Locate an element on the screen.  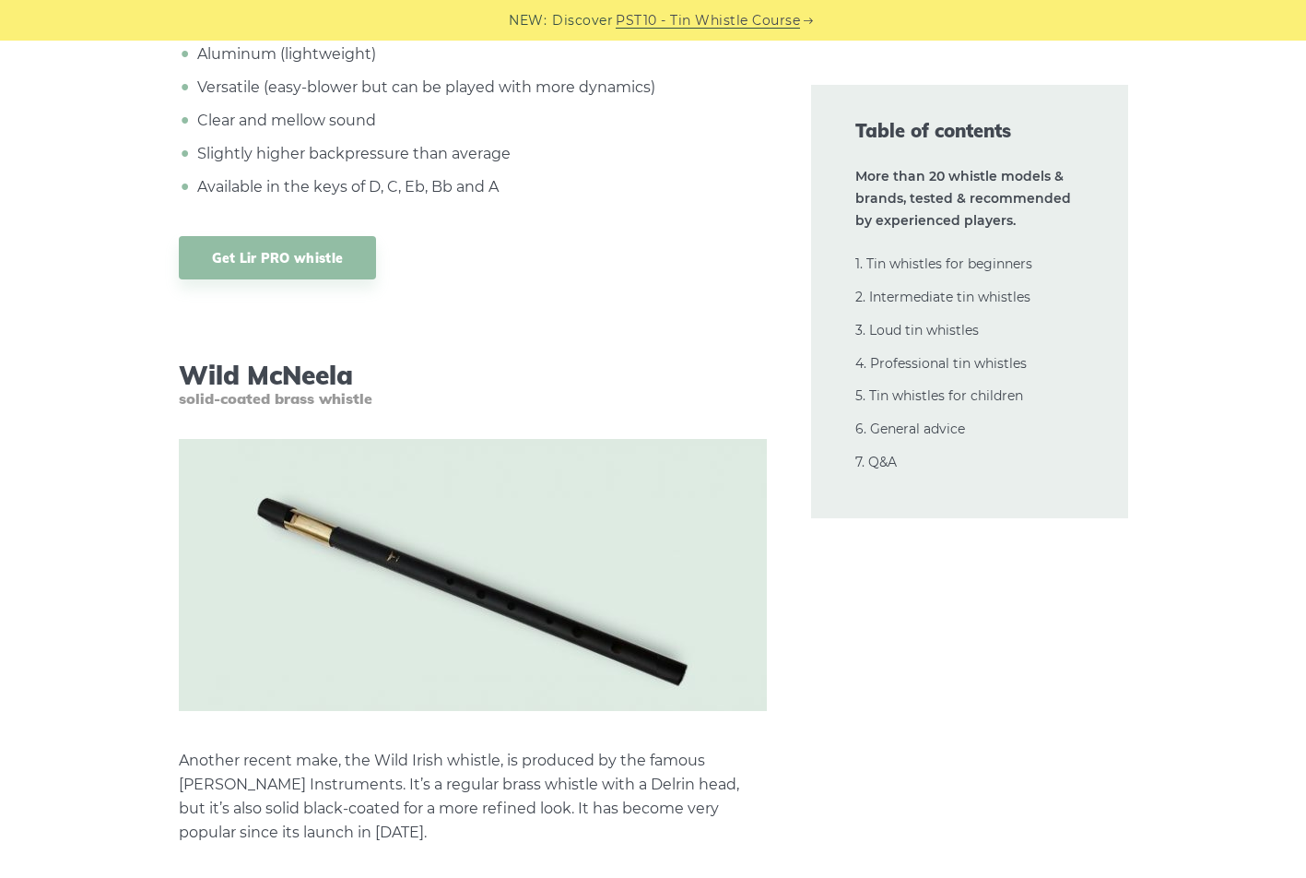
a: PST10 - Tin Whistle Course is located at coordinates (708, 20).